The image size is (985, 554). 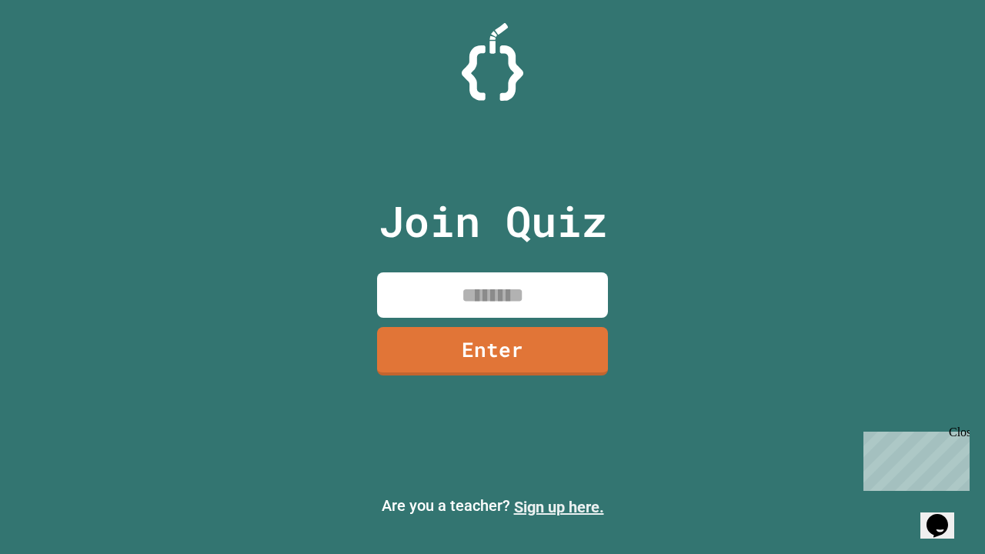 What do you see at coordinates (492, 221) in the screenshot?
I see `p: Join Quiz` at bounding box center [492, 221].